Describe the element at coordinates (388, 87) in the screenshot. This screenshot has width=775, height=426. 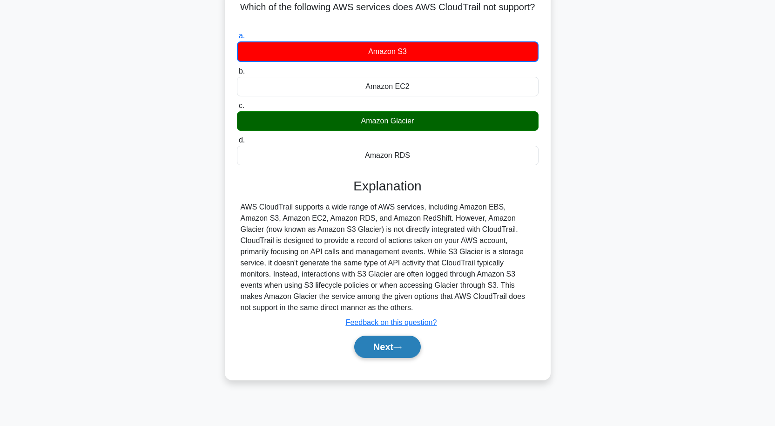
I see `div: Amazon EC2` at that location.